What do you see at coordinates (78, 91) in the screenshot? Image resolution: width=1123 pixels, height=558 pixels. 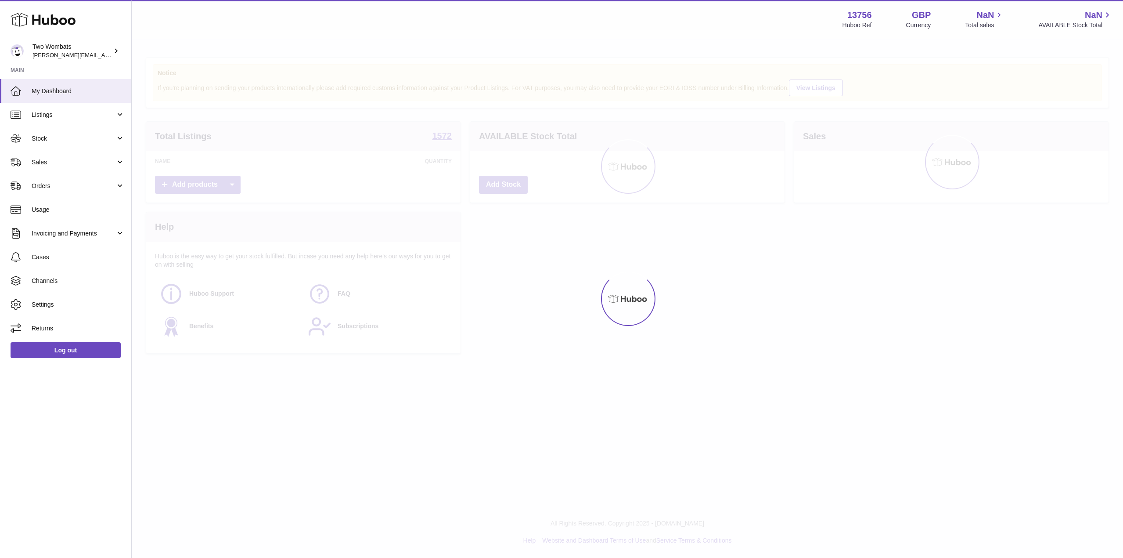 I see `span: My Dashboard` at bounding box center [78, 91].